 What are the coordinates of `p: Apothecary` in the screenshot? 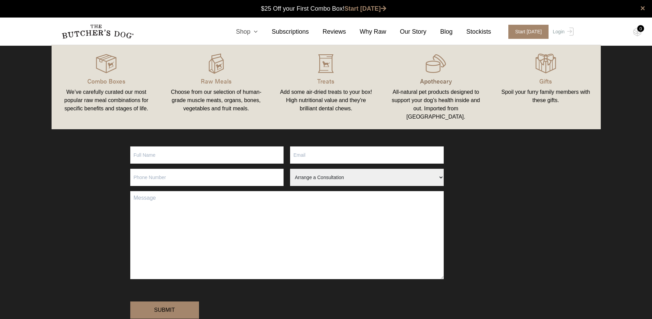 It's located at (436, 81).